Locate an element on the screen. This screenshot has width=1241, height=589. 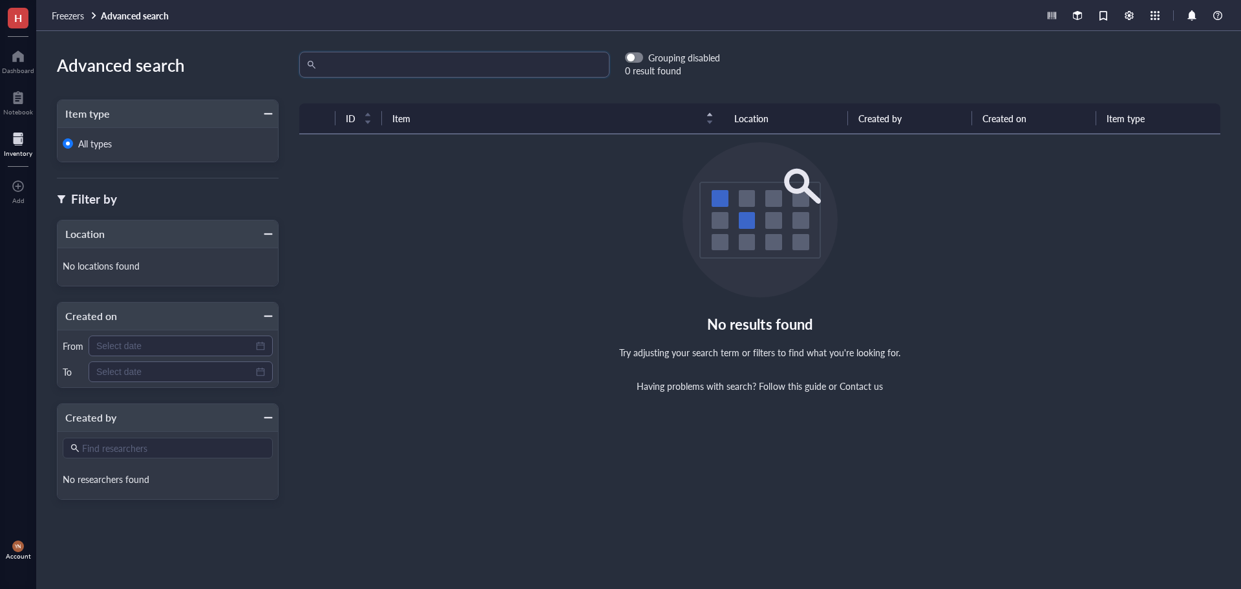
div: To is located at coordinates (73, 372).